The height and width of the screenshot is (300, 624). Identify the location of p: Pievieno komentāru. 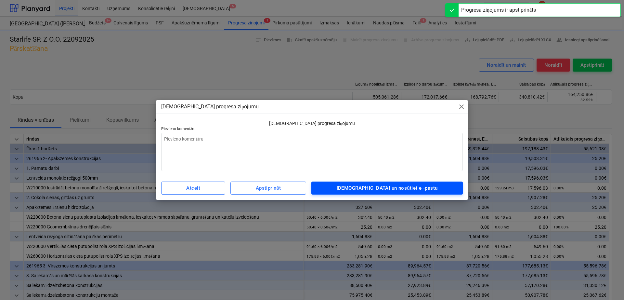
(312, 130).